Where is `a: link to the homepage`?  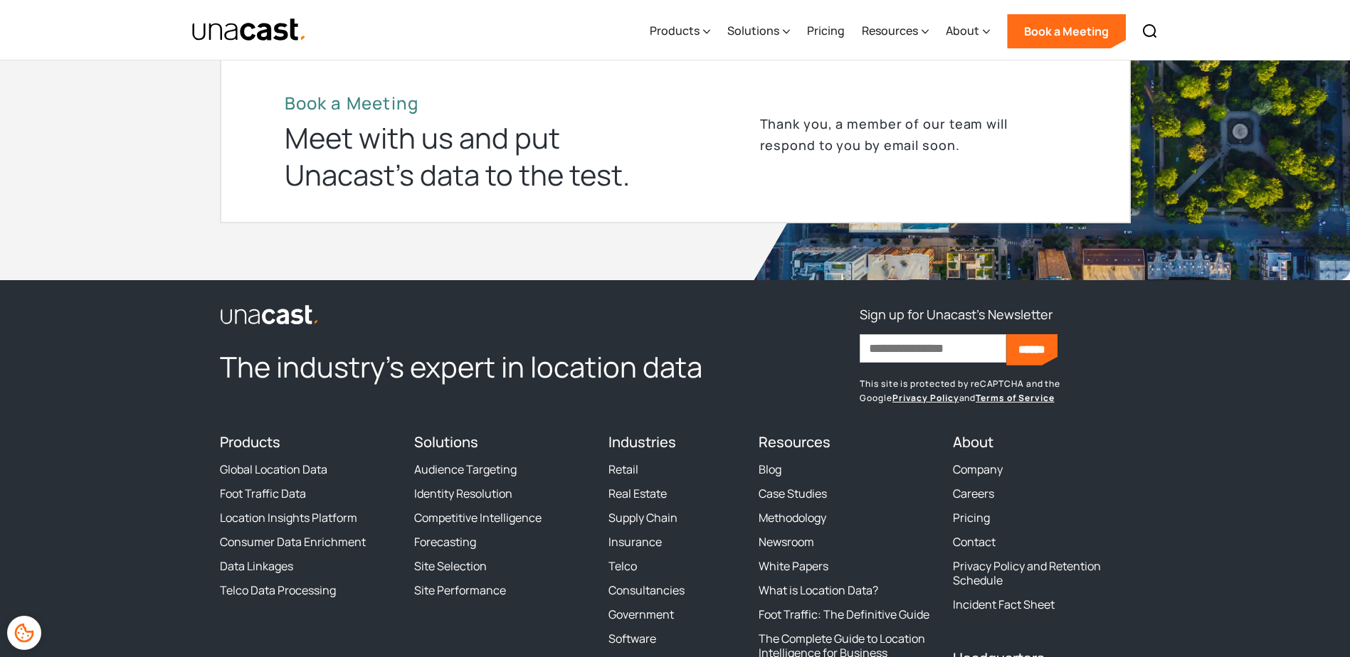 a: link to the homepage is located at coordinates (480, 315).